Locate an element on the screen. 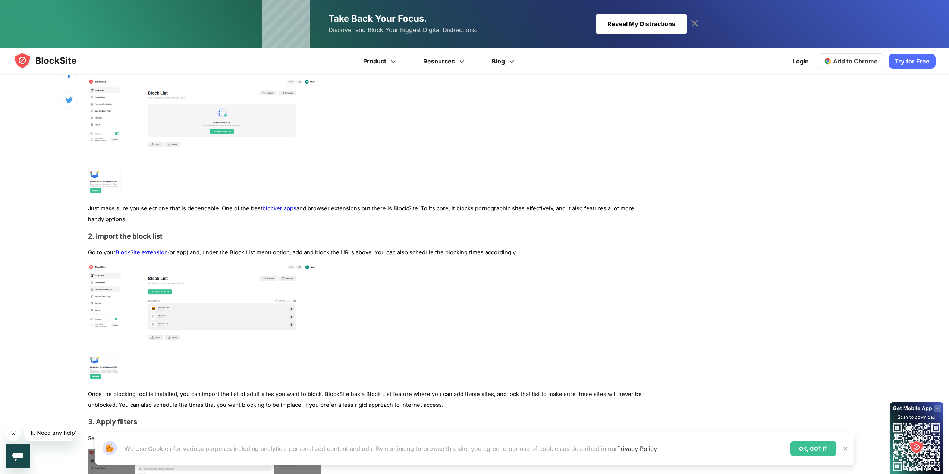 The height and width of the screenshot is (474, 949). span: Add to Chrome is located at coordinates (855, 61).